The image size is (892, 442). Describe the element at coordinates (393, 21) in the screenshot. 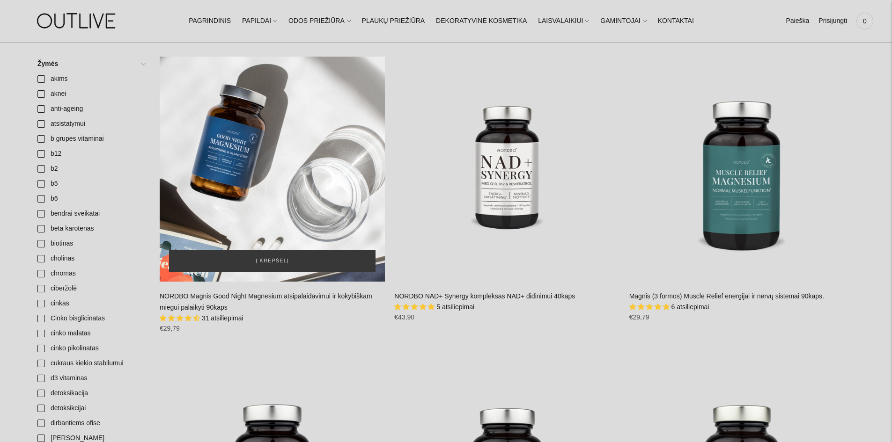

I see `a: PLAUKŲ PRIEŽIŪRA` at that location.